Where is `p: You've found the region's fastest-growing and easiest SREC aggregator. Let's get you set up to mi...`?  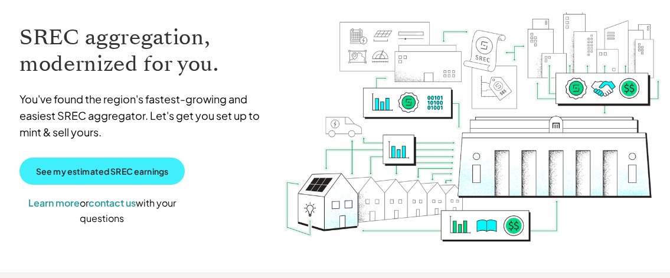 p: You've found the region's fastest-growing and easiest SREC aggregator. Let's get you set up to mi... is located at coordinates (146, 116).